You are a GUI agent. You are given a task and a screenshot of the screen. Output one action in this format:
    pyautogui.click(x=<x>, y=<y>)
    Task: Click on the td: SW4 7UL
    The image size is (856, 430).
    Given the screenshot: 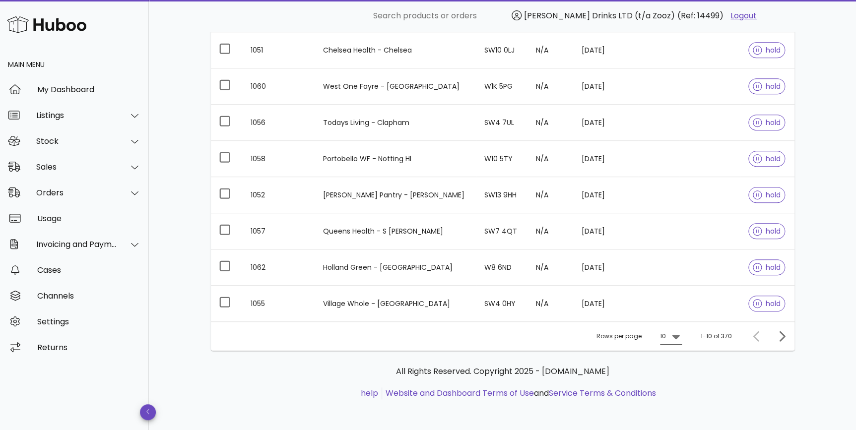 What is the action you would take?
    pyautogui.click(x=502, y=123)
    